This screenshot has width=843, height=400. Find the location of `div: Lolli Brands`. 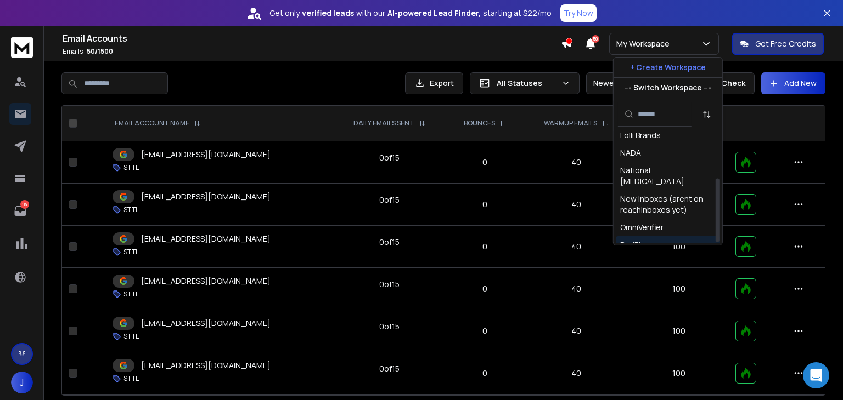

div: Lolli Brands is located at coordinates (640, 135).